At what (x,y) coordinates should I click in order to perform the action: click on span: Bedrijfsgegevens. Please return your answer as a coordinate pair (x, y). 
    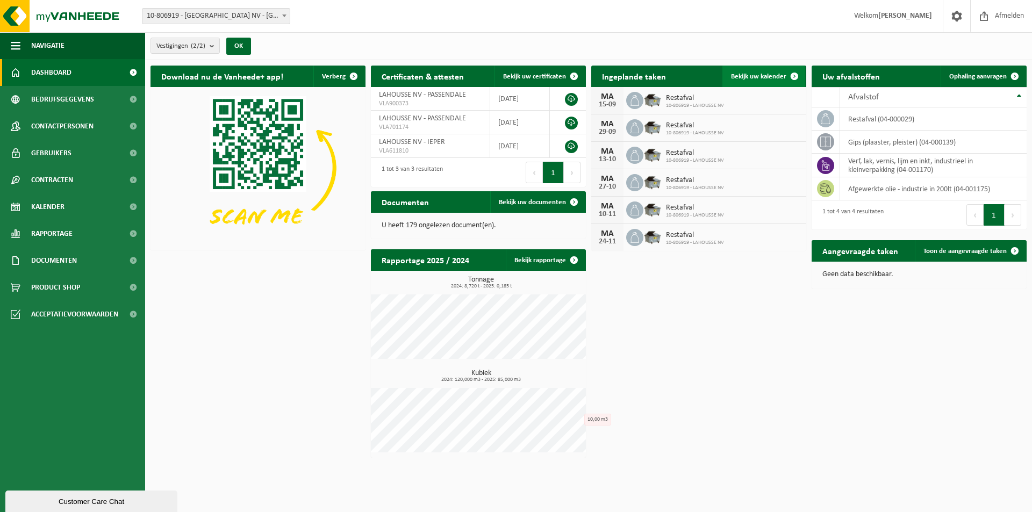
    Looking at the image, I should click on (62, 99).